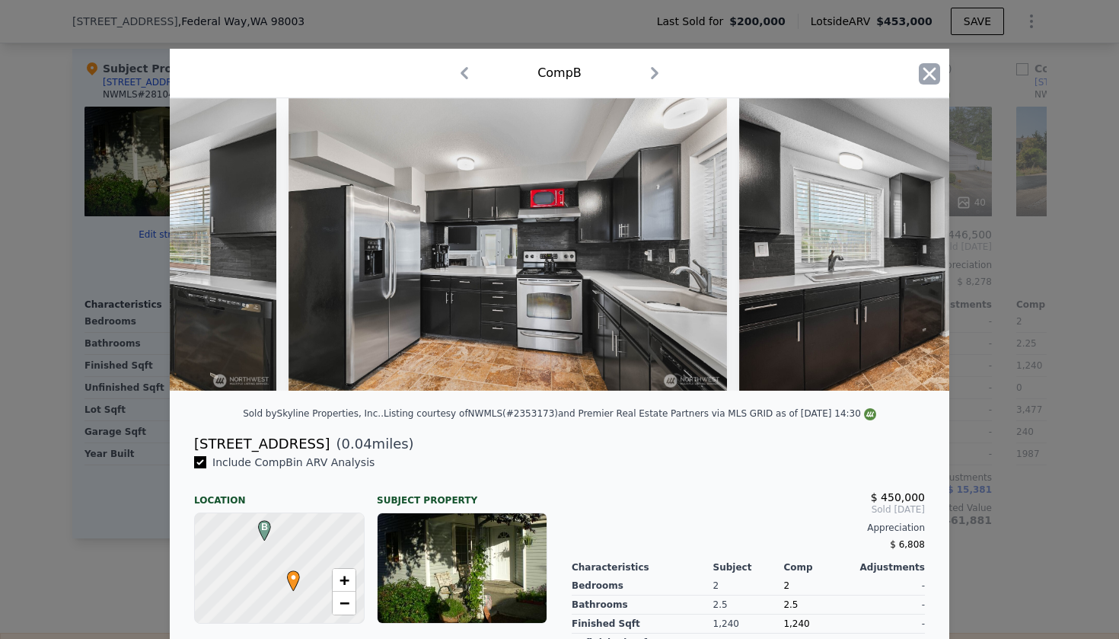 This screenshot has height=639, width=1119. I want to click on span: ( miles), so click(371, 444).